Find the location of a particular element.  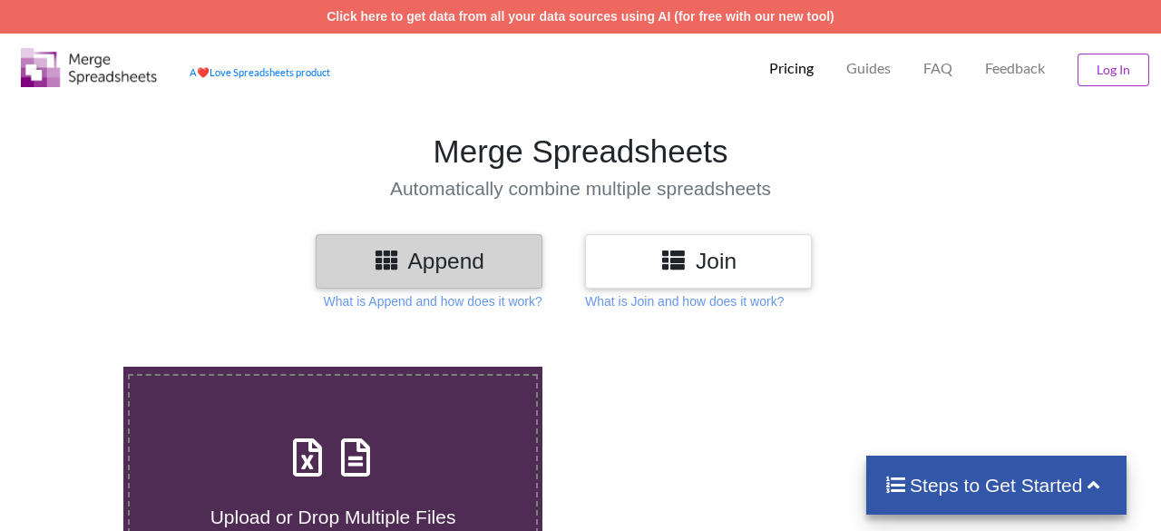

p: What is Join and how does it work? is located at coordinates (684, 301).